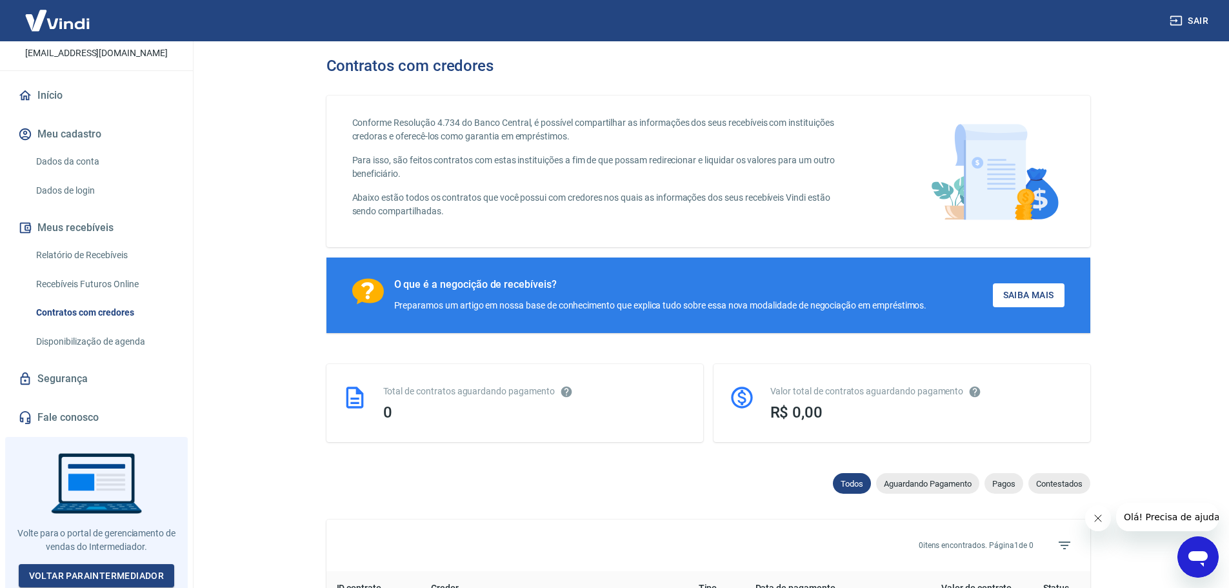 This screenshot has width=1229, height=588. What do you see at coordinates (535, 412) in the screenshot?
I see `div: 0` at bounding box center [535, 412].